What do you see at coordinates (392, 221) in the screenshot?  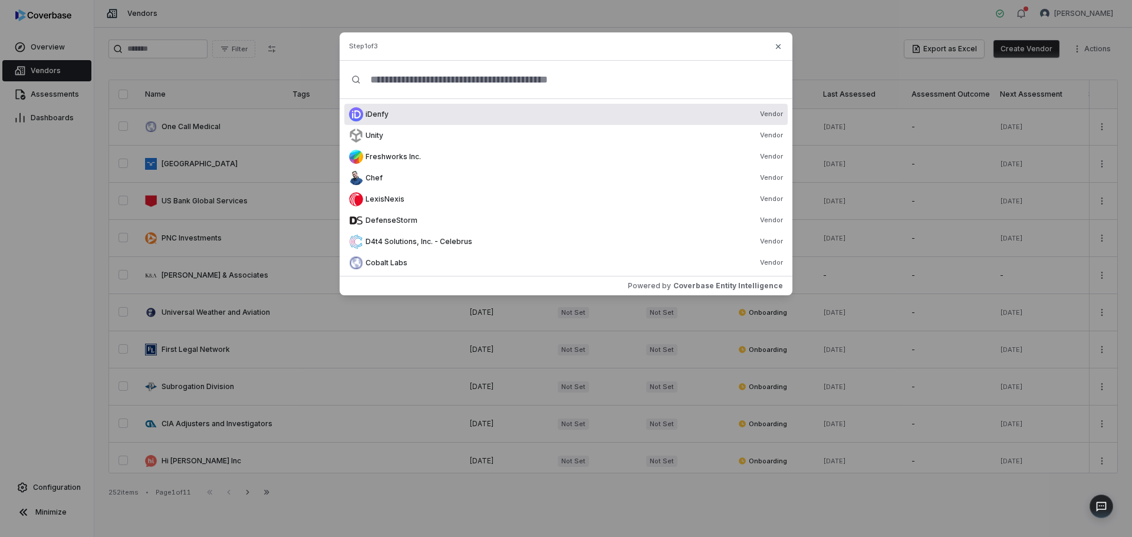 I see `span: DefenseStorm` at bounding box center [392, 221].